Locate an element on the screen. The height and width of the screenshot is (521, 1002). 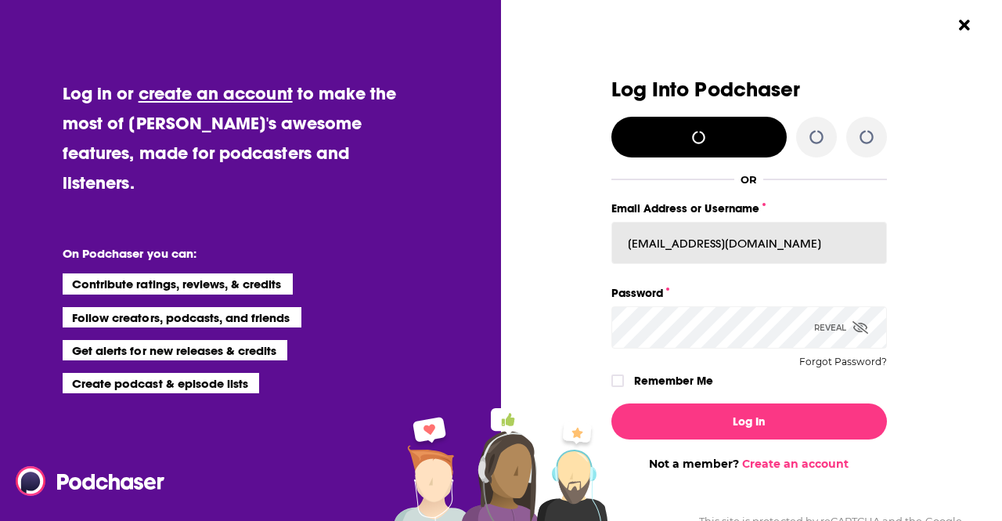
a: Podchaser - Follow, Share and Rate Podcasts is located at coordinates (85, 481).